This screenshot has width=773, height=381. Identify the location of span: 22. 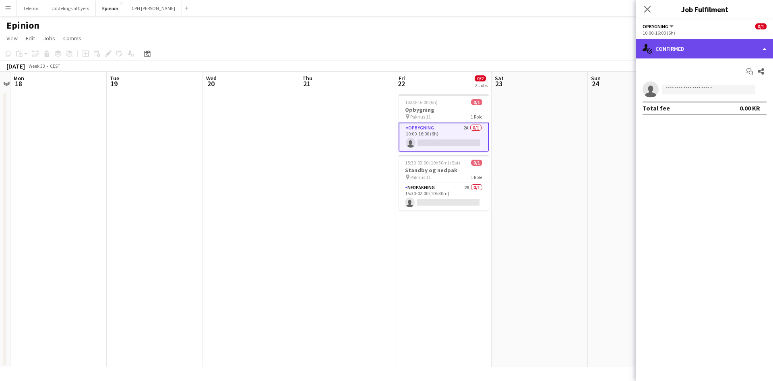
(401, 83).